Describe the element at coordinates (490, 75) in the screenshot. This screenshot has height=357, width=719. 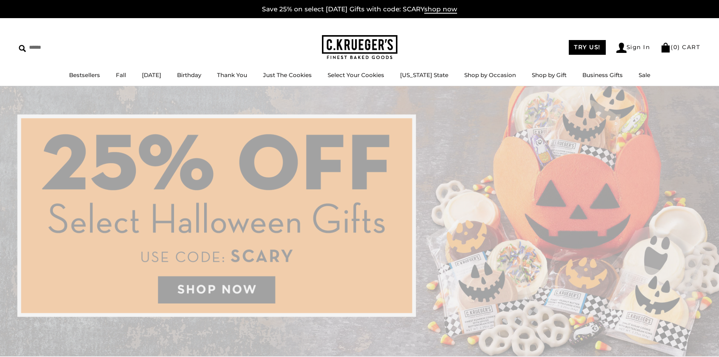
I see `a: Shop by Occasion` at that location.